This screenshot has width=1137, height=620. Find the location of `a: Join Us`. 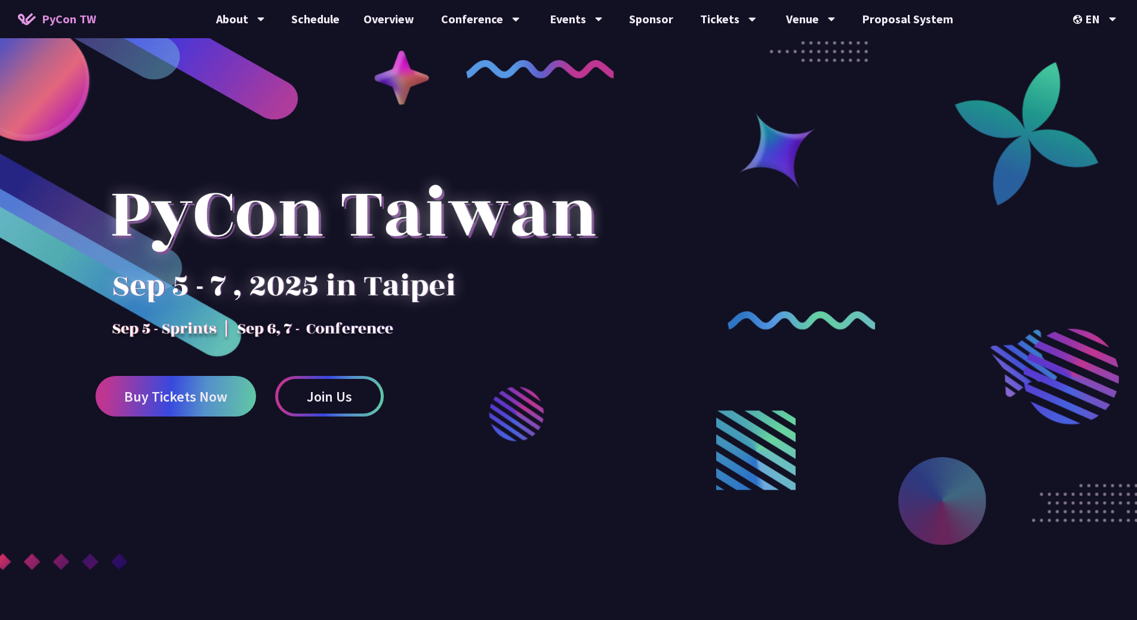

a: Join Us is located at coordinates (329, 396).